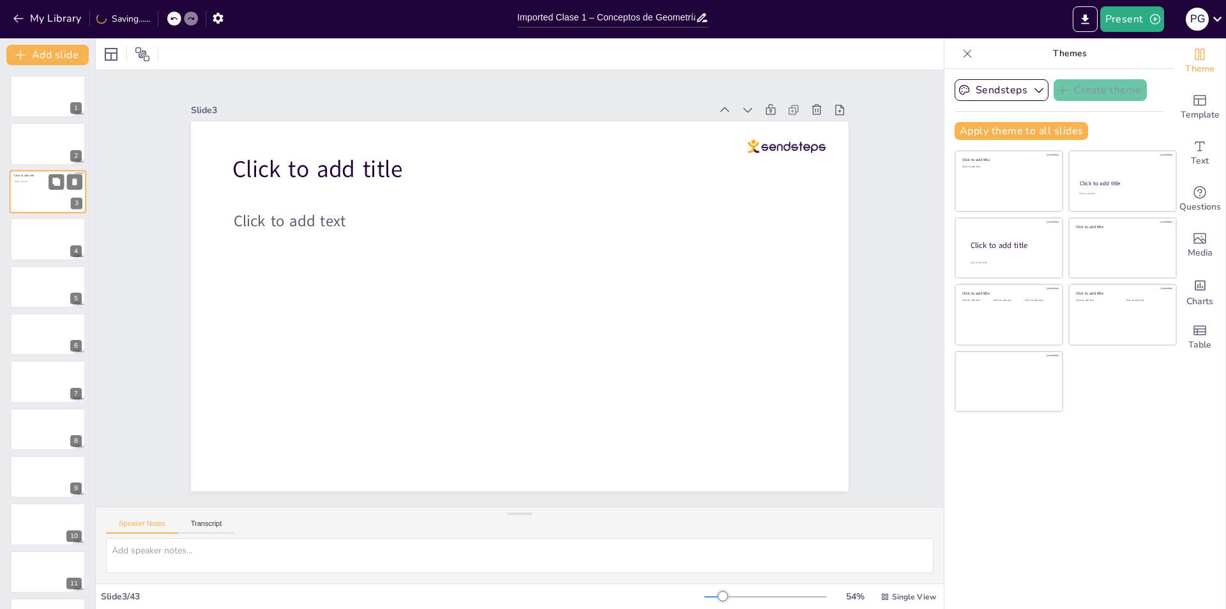 Image resolution: width=1226 pixels, height=609 pixels. I want to click on div: Change the overall theme, so click(1200, 61).